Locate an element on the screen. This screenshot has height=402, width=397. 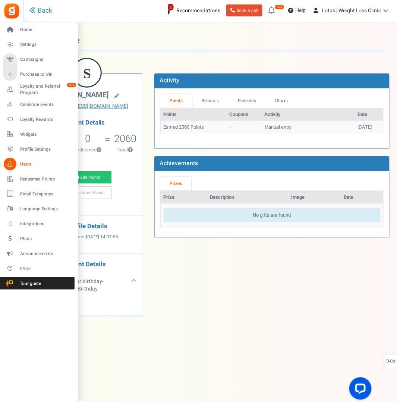
a: Loyalty and Referral Program New is located at coordinates (39, 89).